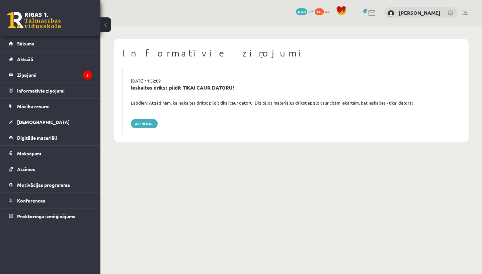 The width and height of the screenshot is (482, 274). What do you see at coordinates (55, 75) in the screenshot?
I see `legend: Ziņojumi` at bounding box center [55, 75].